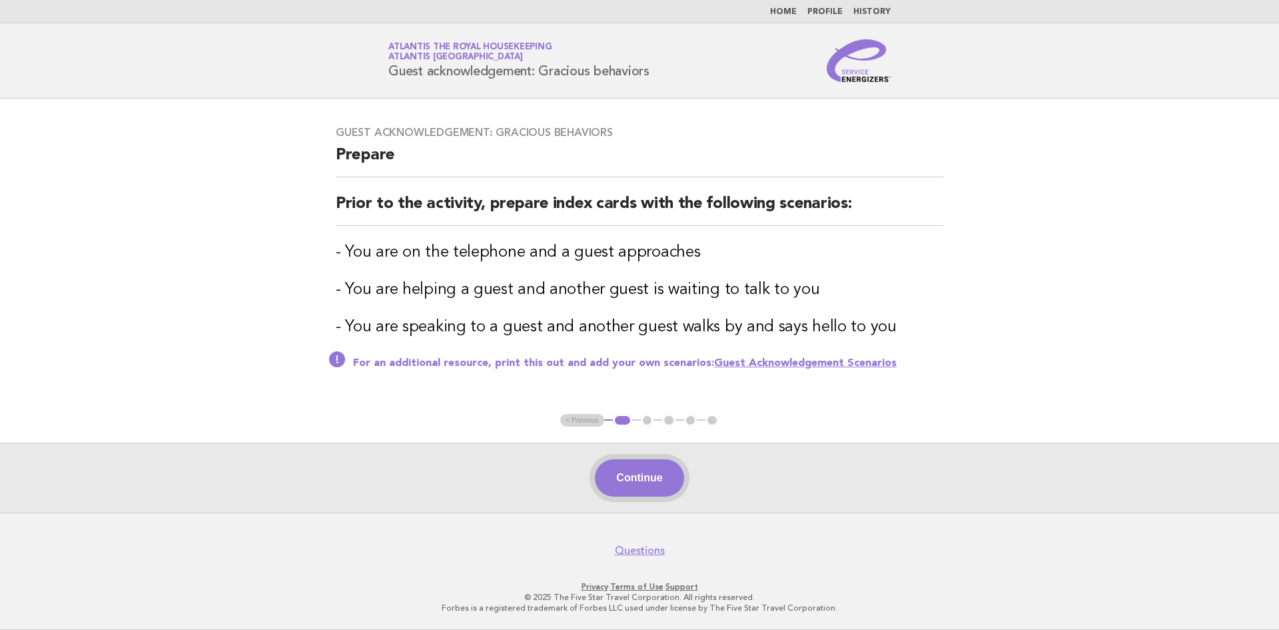 Image resolution: width=1279 pixels, height=630 pixels. Describe the element at coordinates (872, 12) in the screenshot. I see `a: History` at that location.